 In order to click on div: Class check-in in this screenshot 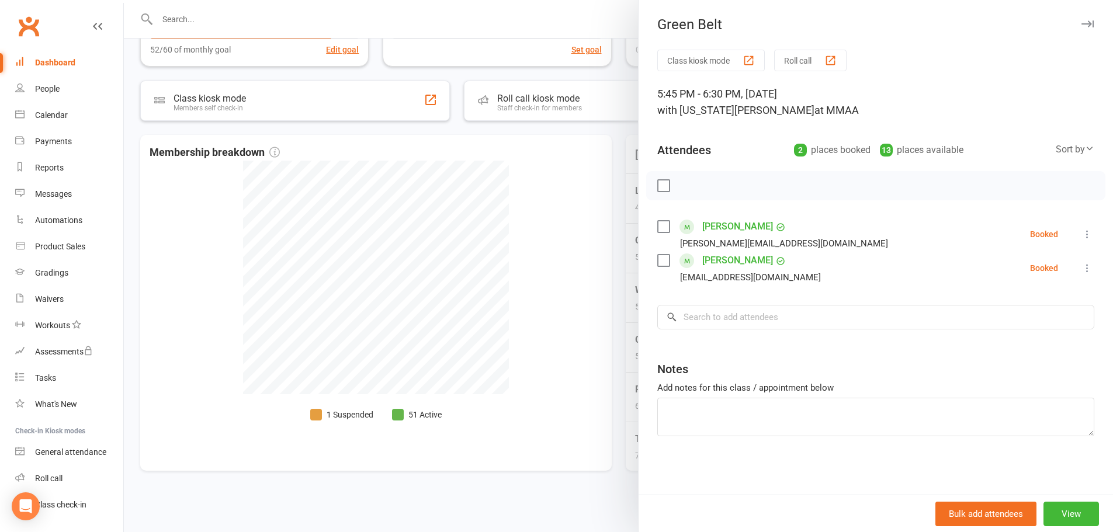, I will do `click(61, 505)`.